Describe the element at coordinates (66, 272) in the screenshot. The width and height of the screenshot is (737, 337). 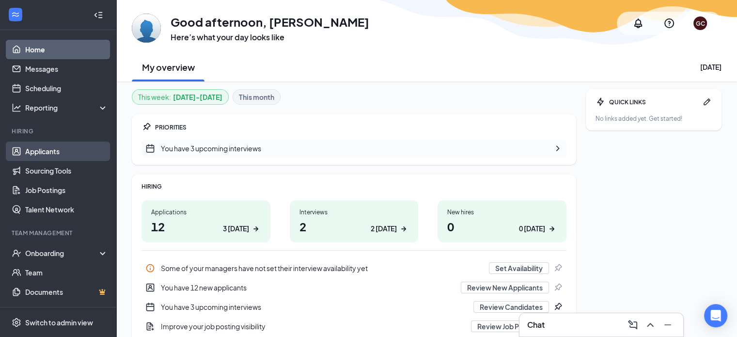
I see `a: Team` at that location.